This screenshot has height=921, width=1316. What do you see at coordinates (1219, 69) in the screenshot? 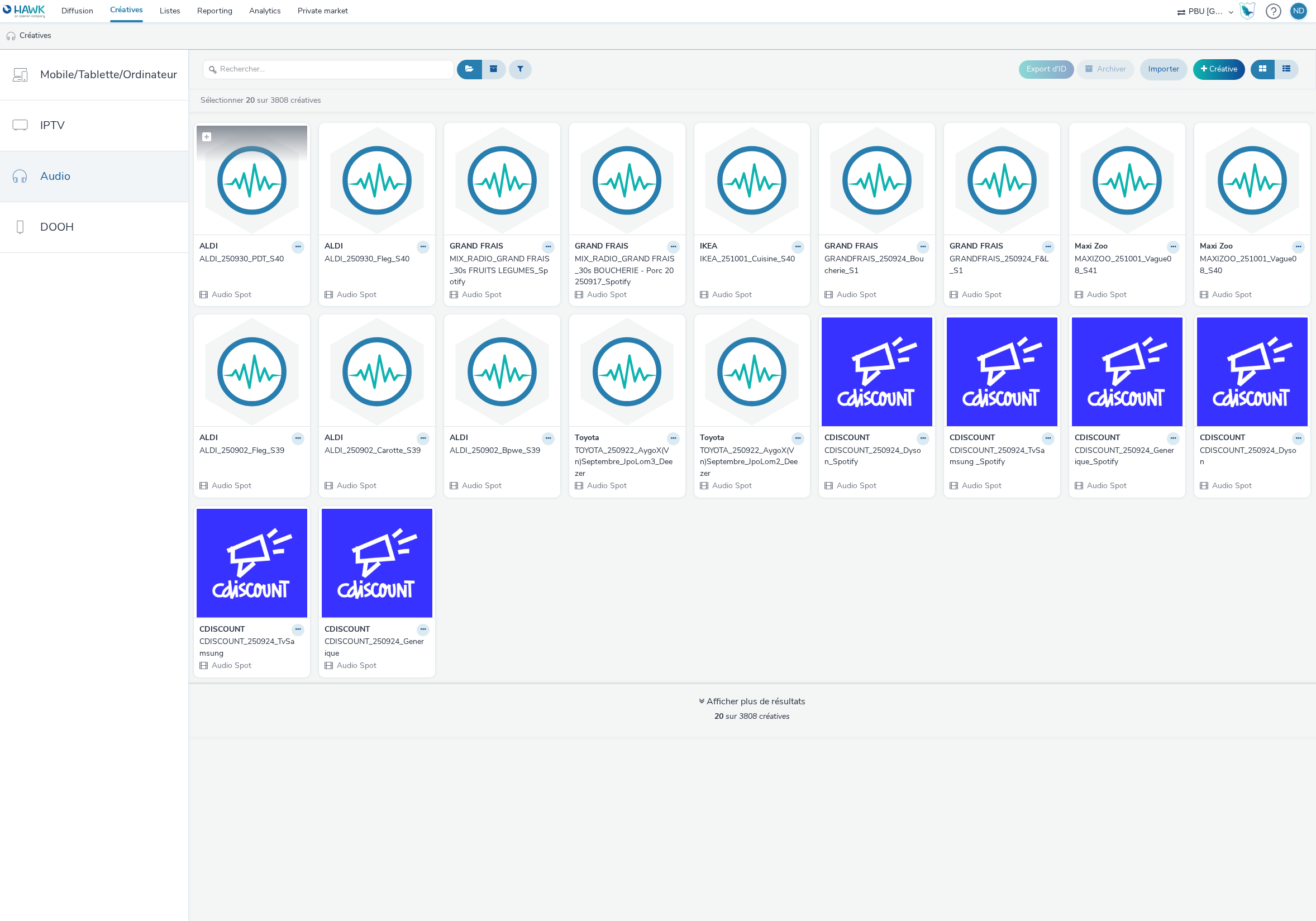
I see `a: Créative` at bounding box center [1219, 69].